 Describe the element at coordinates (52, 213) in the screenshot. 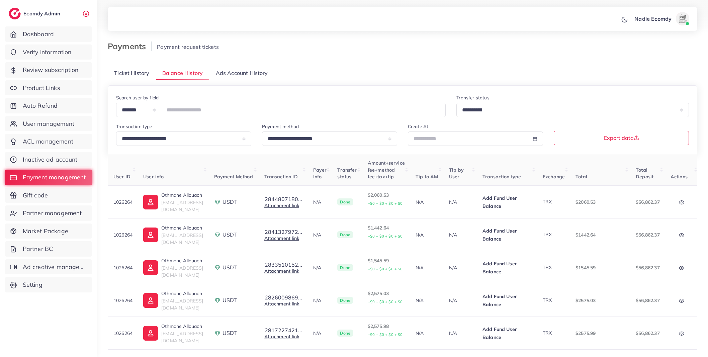

I see `span: Partner management` at that location.